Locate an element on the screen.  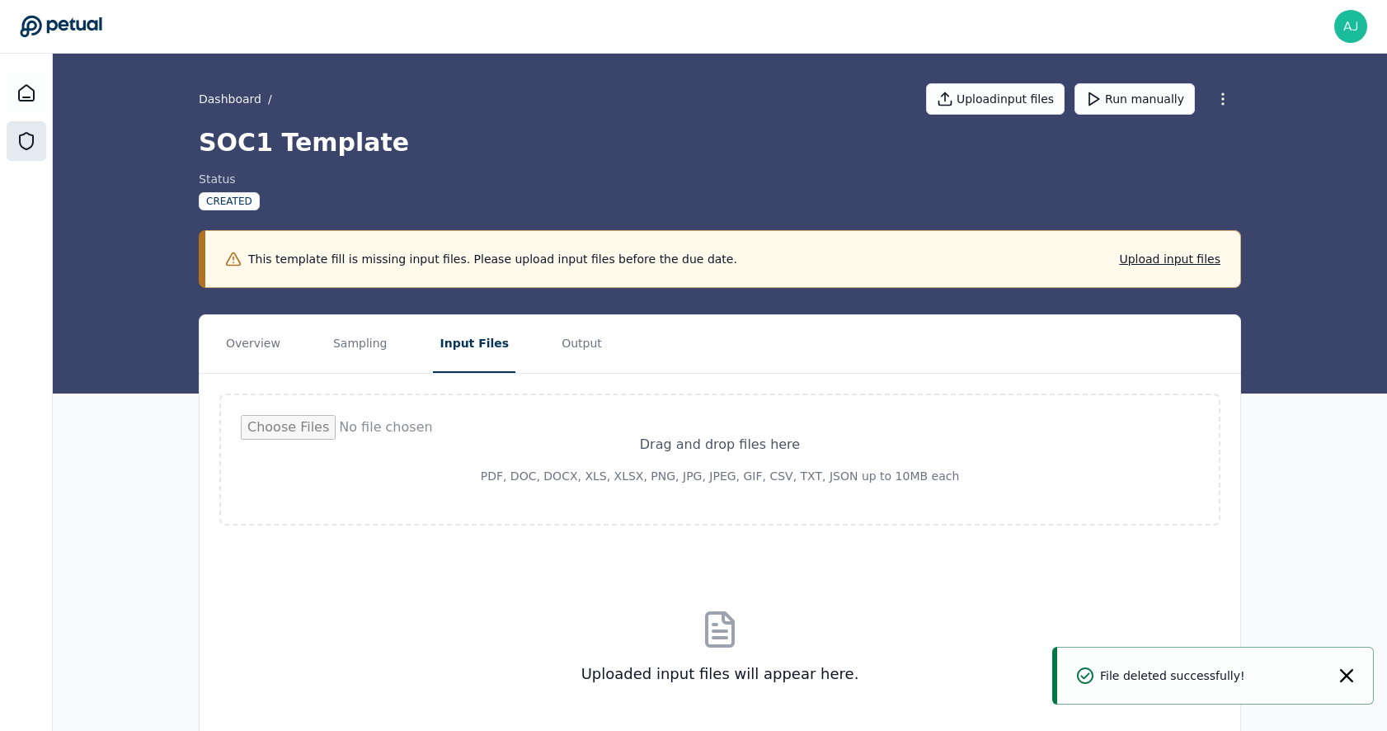
a: Go to Dashboard is located at coordinates (61, 26).